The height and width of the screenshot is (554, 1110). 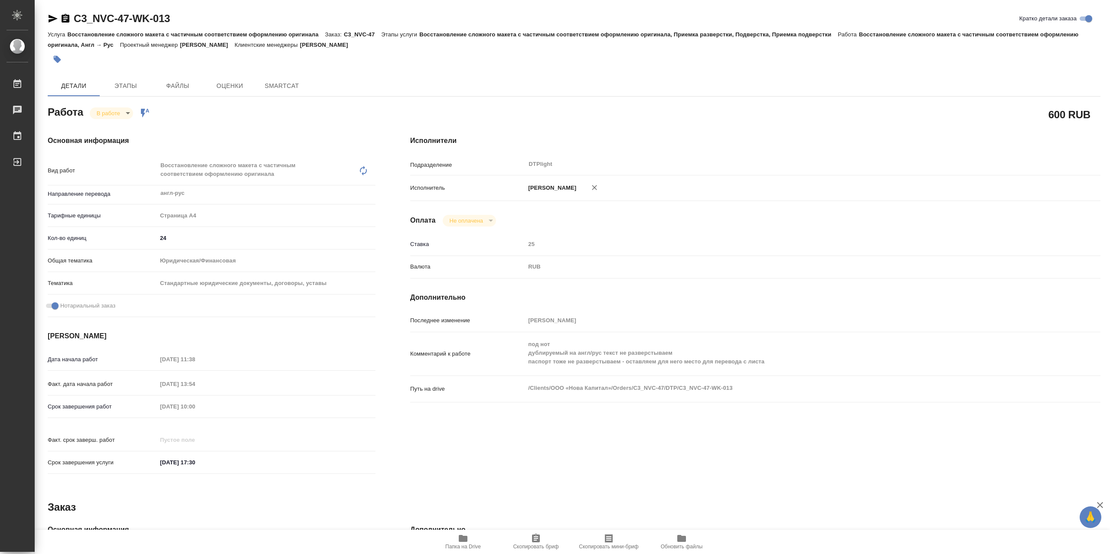 I want to click on p: Клиентские менеджеры, so click(x=267, y=45).